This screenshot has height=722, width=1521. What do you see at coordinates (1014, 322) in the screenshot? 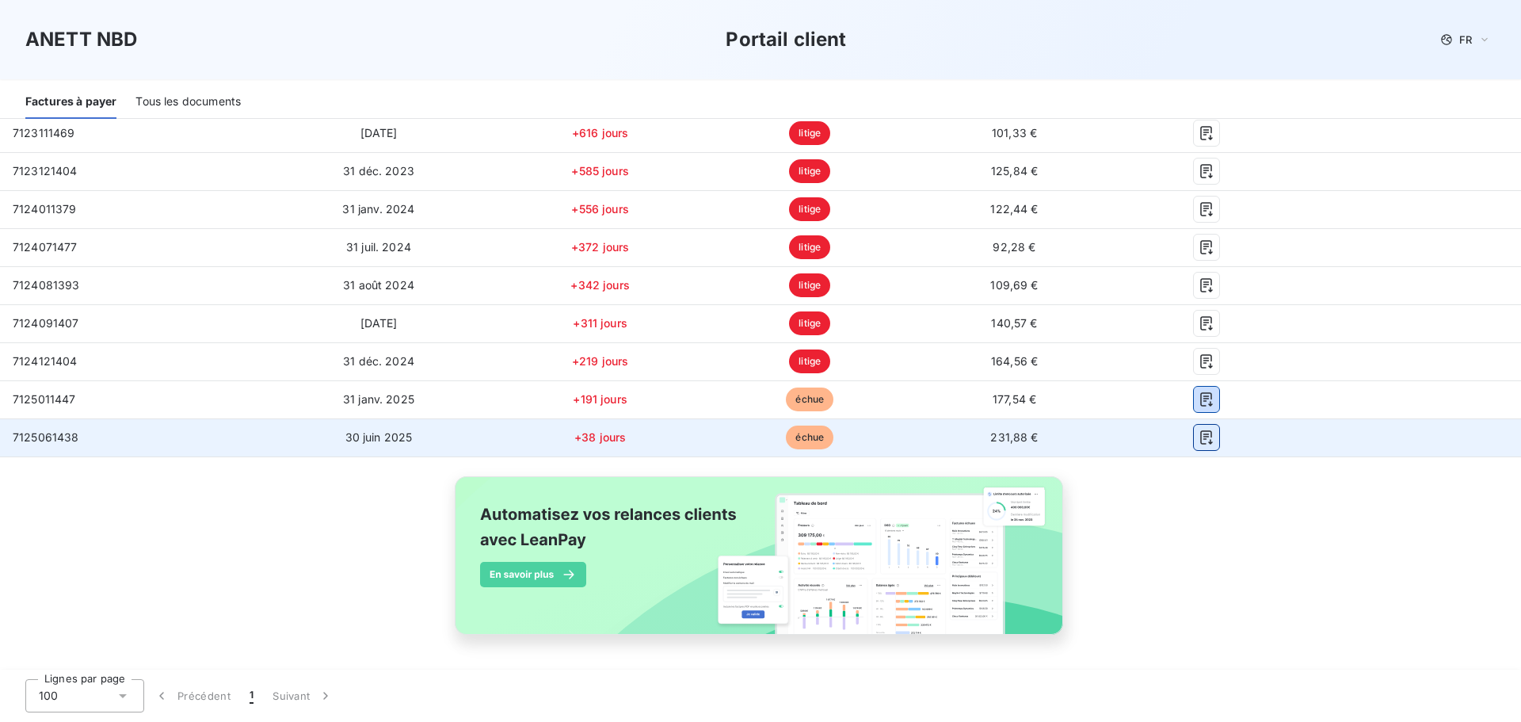
I see `span: 140,57 €` at bounding box center [1014, 322].